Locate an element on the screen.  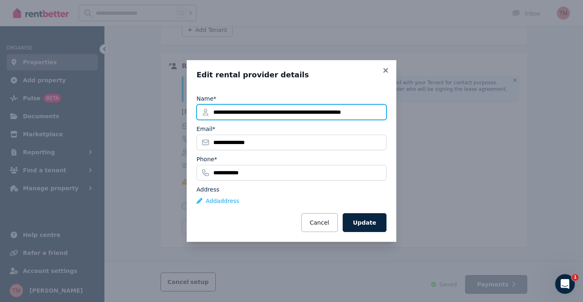
label: Address is located at coordinates (208, 190).